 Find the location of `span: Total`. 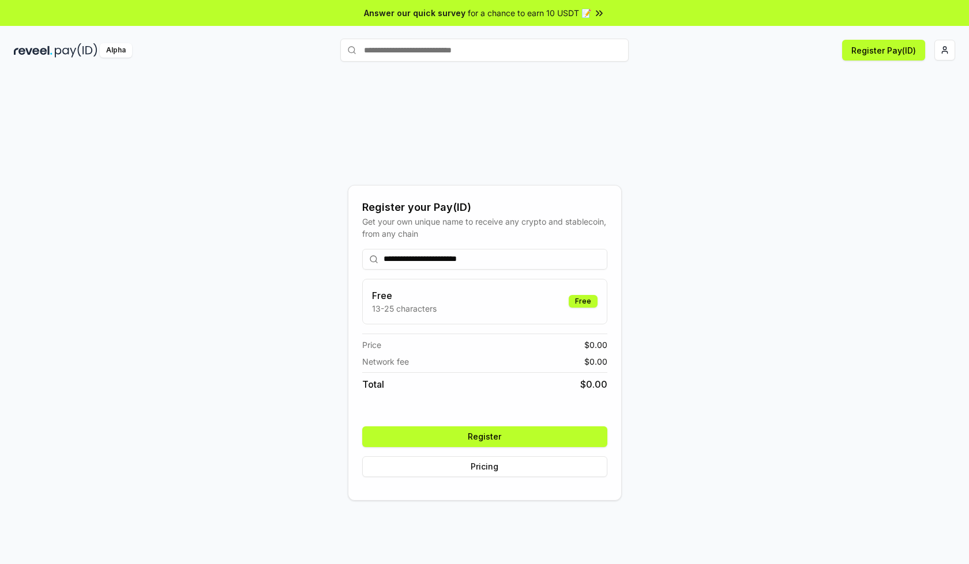

span: Total is located at coordinates (373, 385).